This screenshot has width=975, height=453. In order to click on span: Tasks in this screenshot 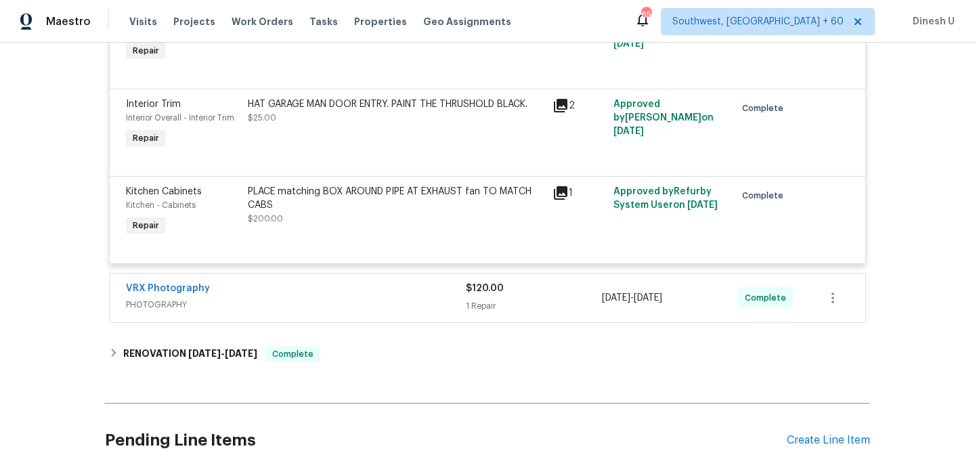, I will do `click(324, 22)`.